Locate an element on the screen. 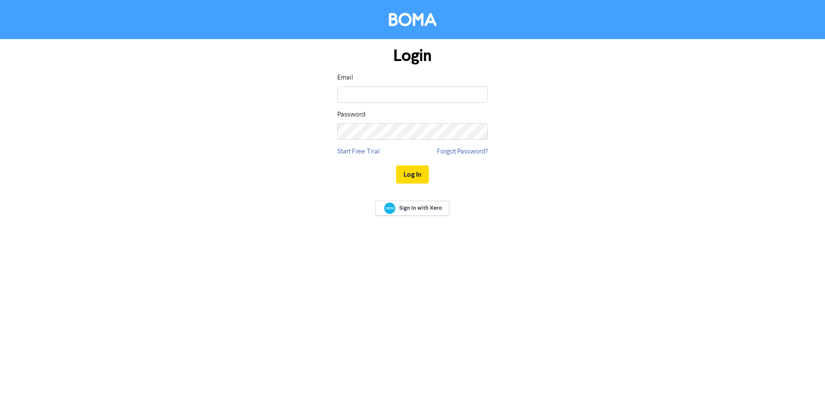 The image size is (825, 395). img: BOMA Logo is located at coordinates (412, 19).